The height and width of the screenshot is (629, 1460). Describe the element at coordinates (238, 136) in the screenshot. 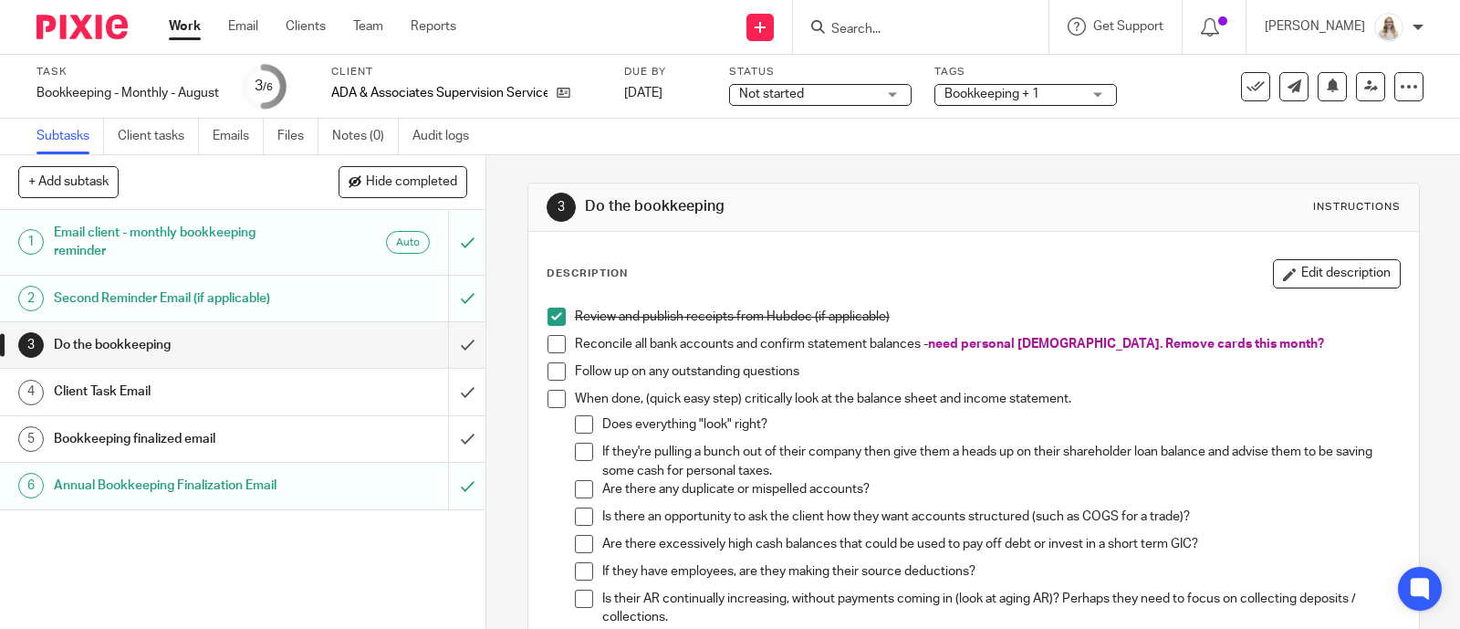

I see `a: Emails` at that location.